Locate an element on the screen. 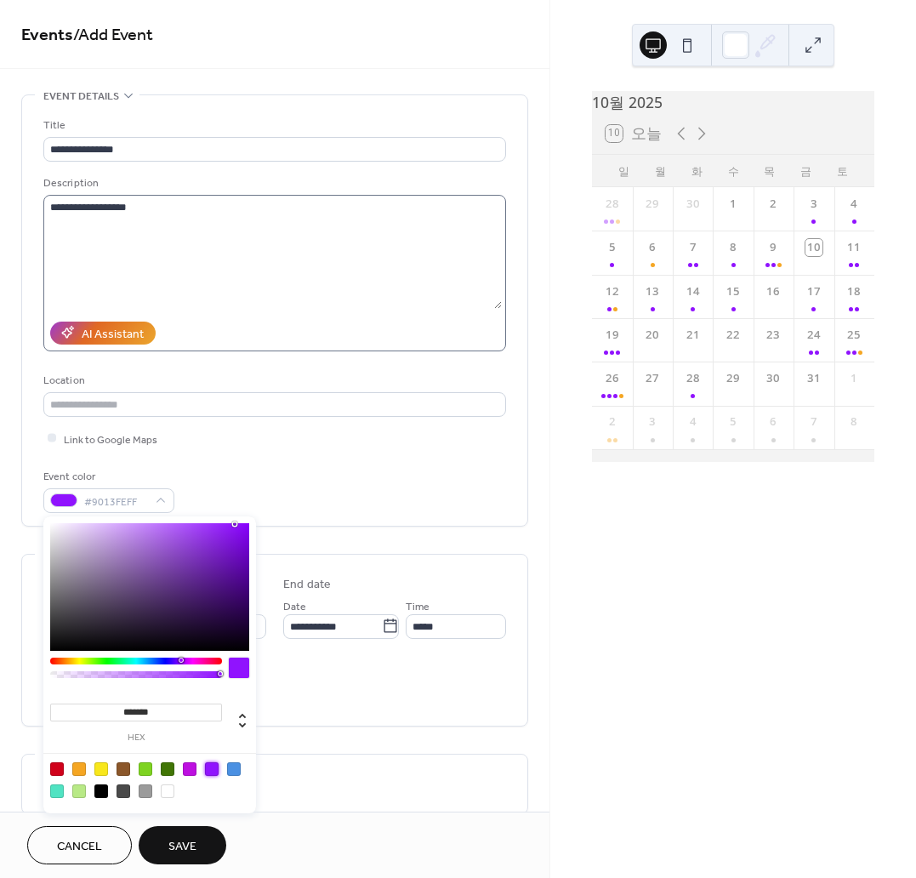 This screenshot has width=916, height=878. div: 20 is located at coordinates (652, 335).